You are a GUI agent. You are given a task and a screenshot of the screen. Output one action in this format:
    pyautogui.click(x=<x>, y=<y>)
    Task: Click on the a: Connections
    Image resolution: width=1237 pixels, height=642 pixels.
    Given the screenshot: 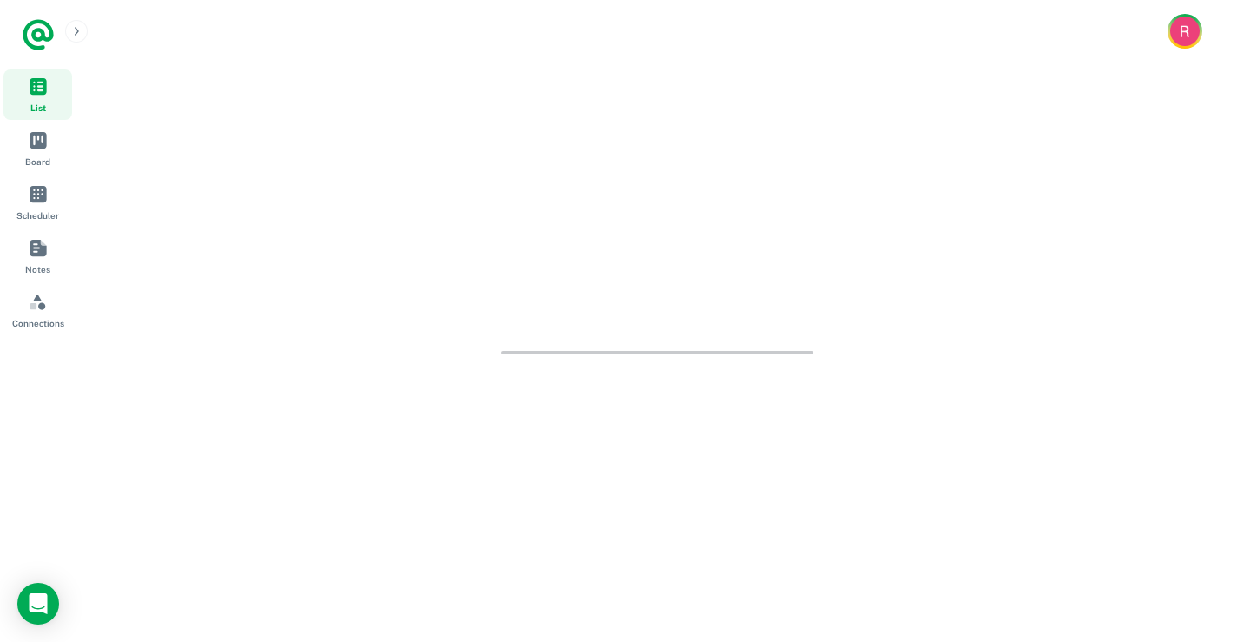 What is the action you would take?
    pyautogui.click(x=37, y=310)
    